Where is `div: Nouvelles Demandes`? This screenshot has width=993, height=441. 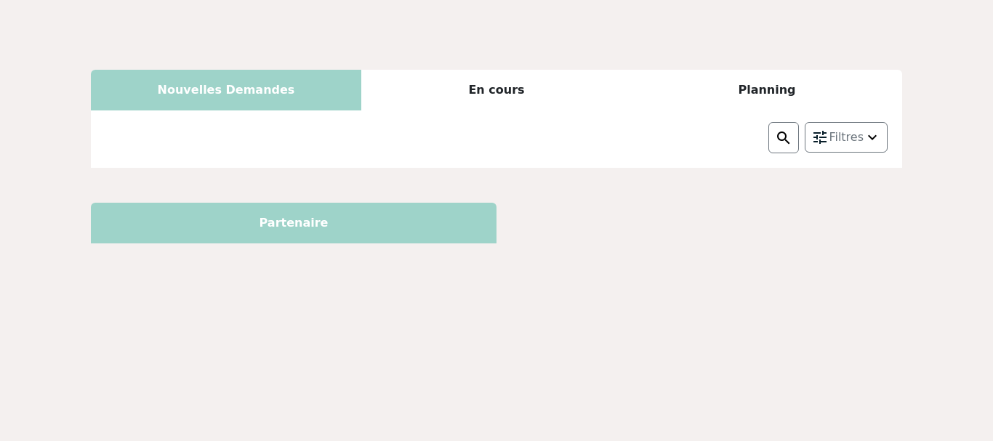
div: Nouvelles Demandes is located at coordinates (226, 90).